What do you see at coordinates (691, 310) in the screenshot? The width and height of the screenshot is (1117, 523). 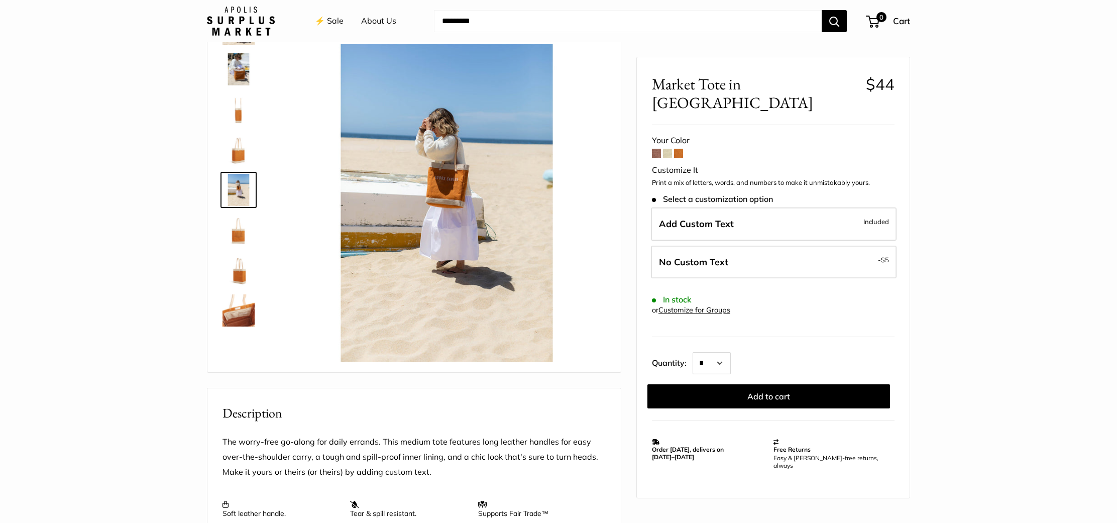 I see `div: or` at bounding box center [691, 310].